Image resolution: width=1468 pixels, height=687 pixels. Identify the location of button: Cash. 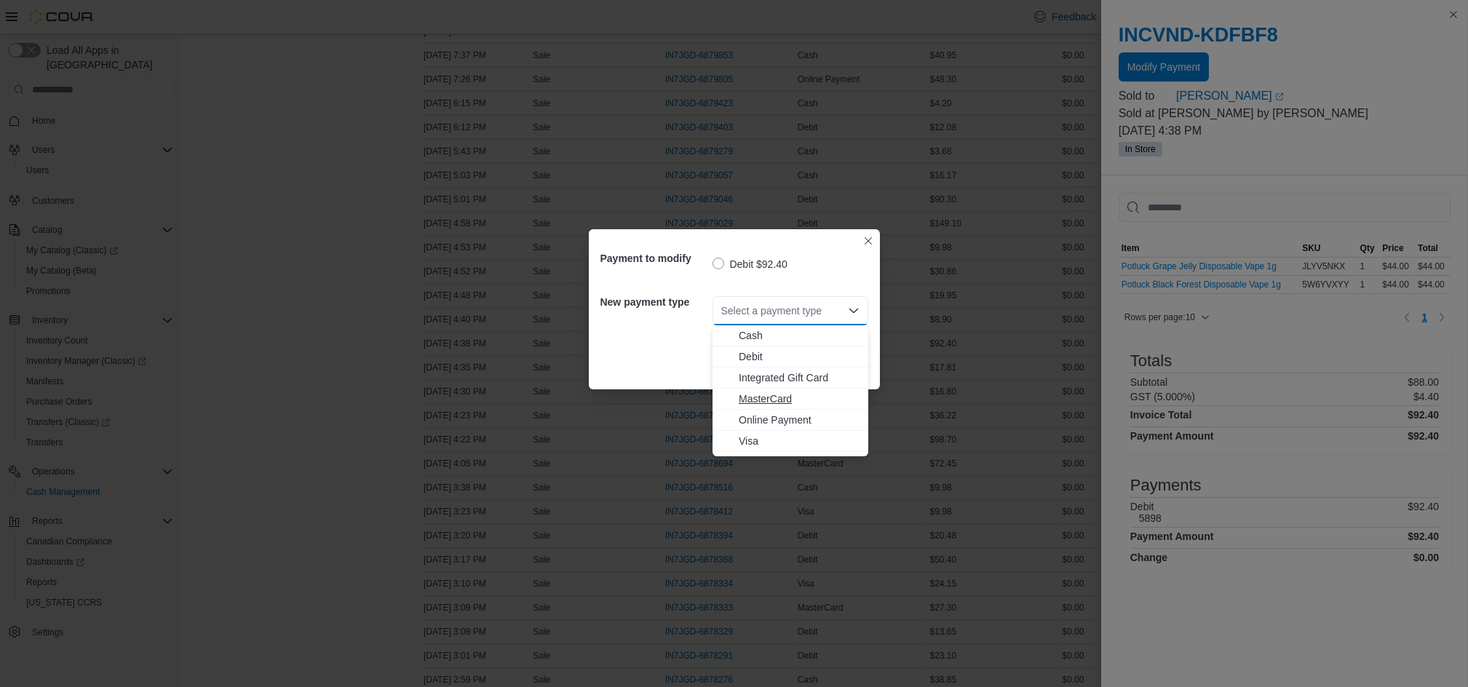
(791, 336).